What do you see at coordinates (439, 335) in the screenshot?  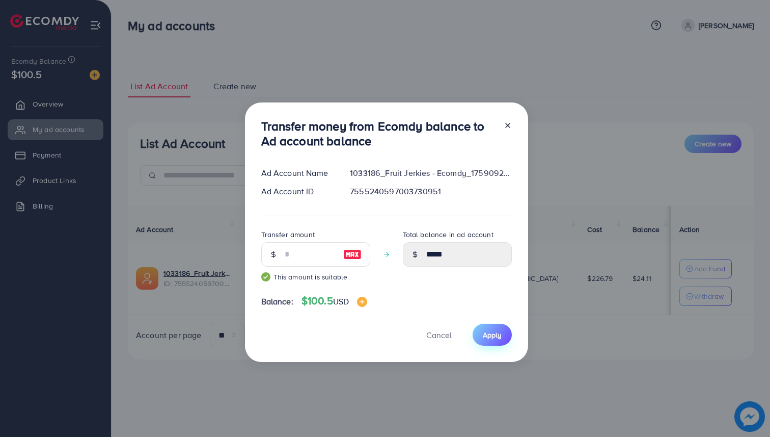 I see `span: Cancel` at bounding box center [439, 335].